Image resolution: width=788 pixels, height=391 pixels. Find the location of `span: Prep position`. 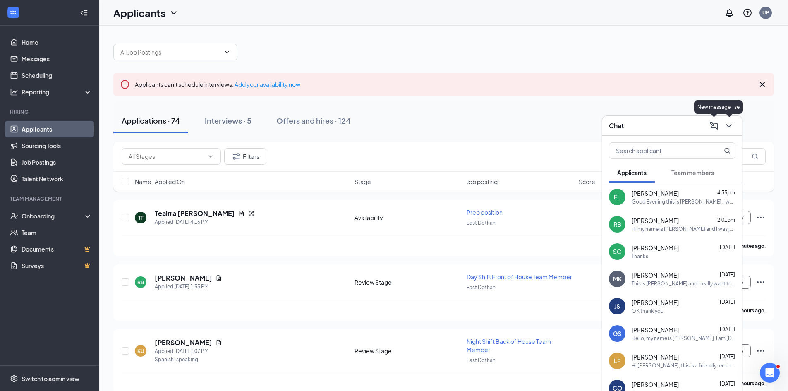

span: Prep position is located at coordinates (484, 212).